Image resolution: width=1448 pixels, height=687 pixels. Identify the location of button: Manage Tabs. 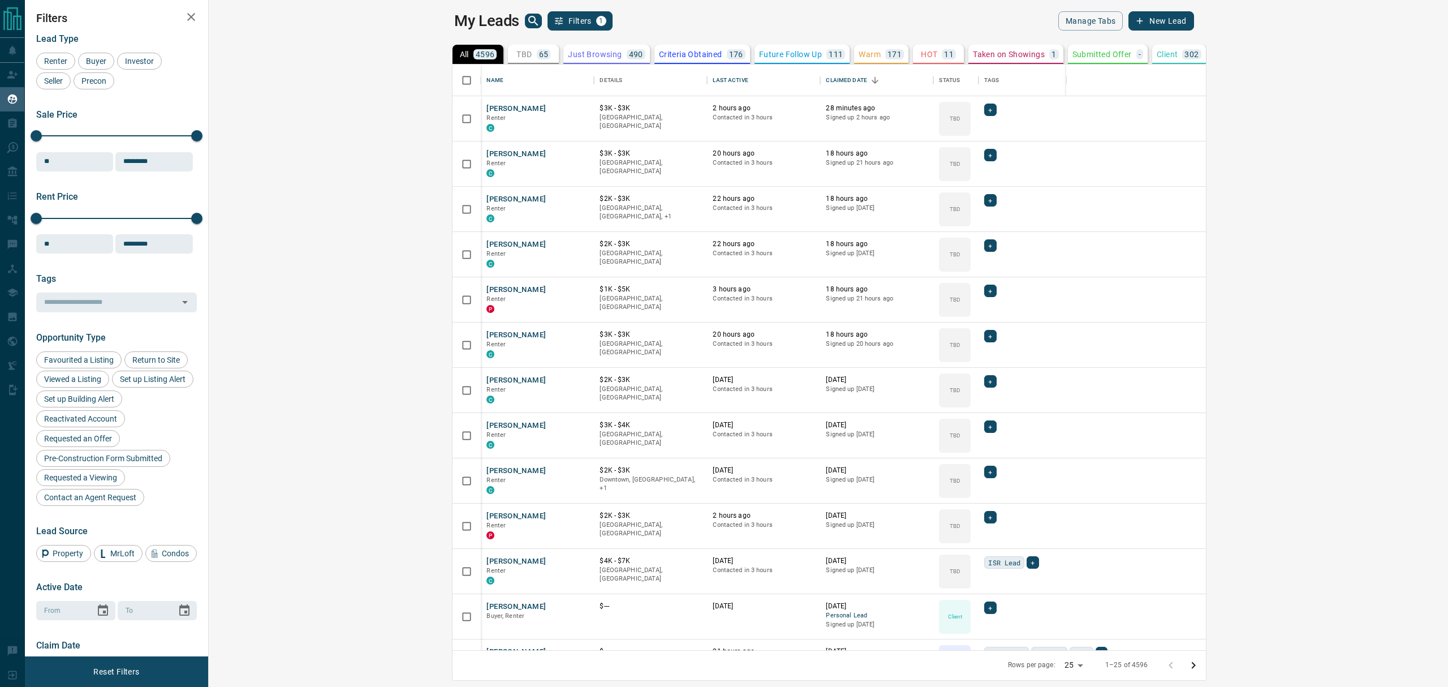
(1091, 21).